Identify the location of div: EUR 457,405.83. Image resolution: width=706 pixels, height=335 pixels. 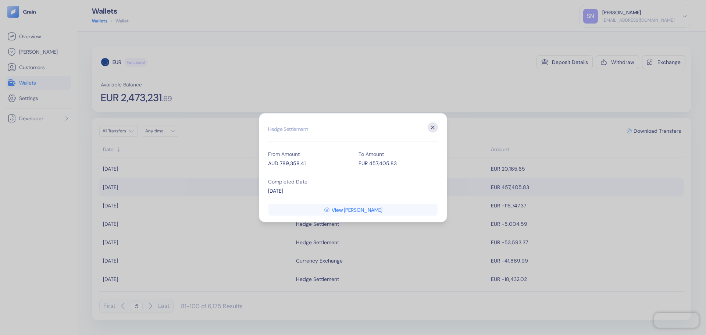
(398, 163).